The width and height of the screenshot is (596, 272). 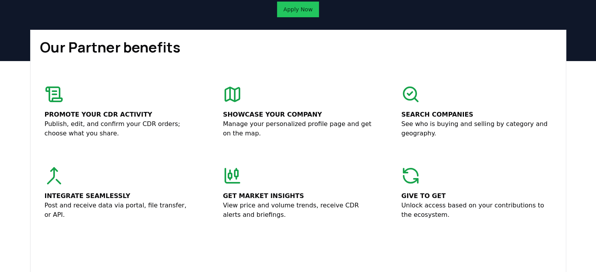 I want to click on p: Showcase your company, so click(x=298, y=115).